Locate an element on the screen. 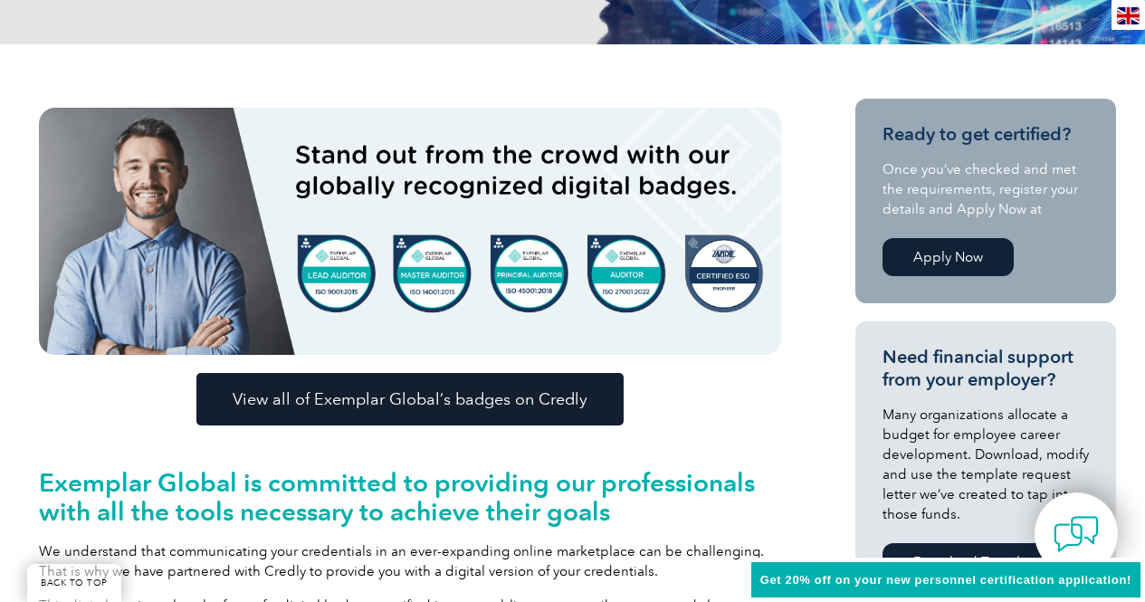 The width and height of the screenshot is (1145, 602). span: Get 20% off on your new personnel certification application! is located at coordinates (946, 579).